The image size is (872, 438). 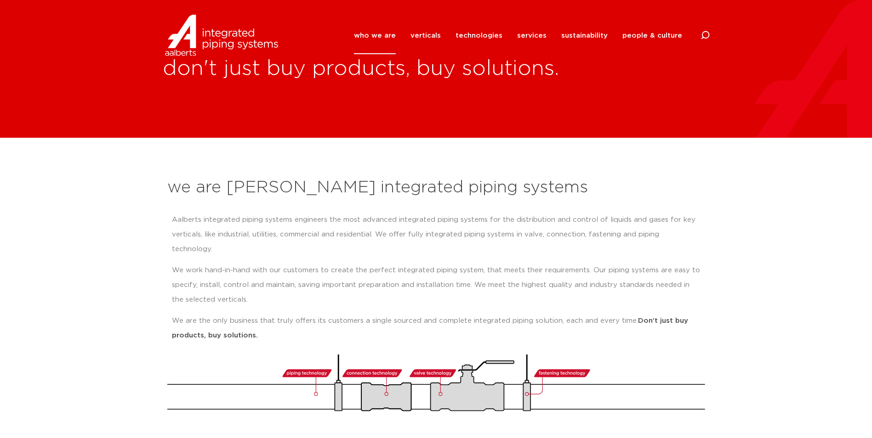 I want to click on a: who we are, so click(x=374, y=35).